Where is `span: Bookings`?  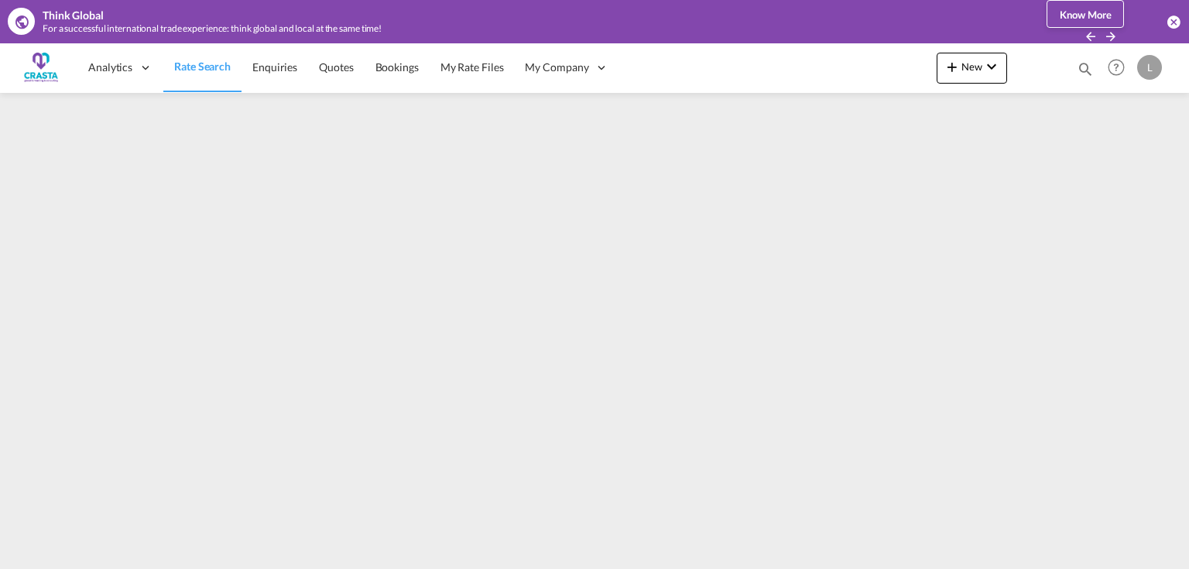 span: Bookings is located at coordinates (397, 67).